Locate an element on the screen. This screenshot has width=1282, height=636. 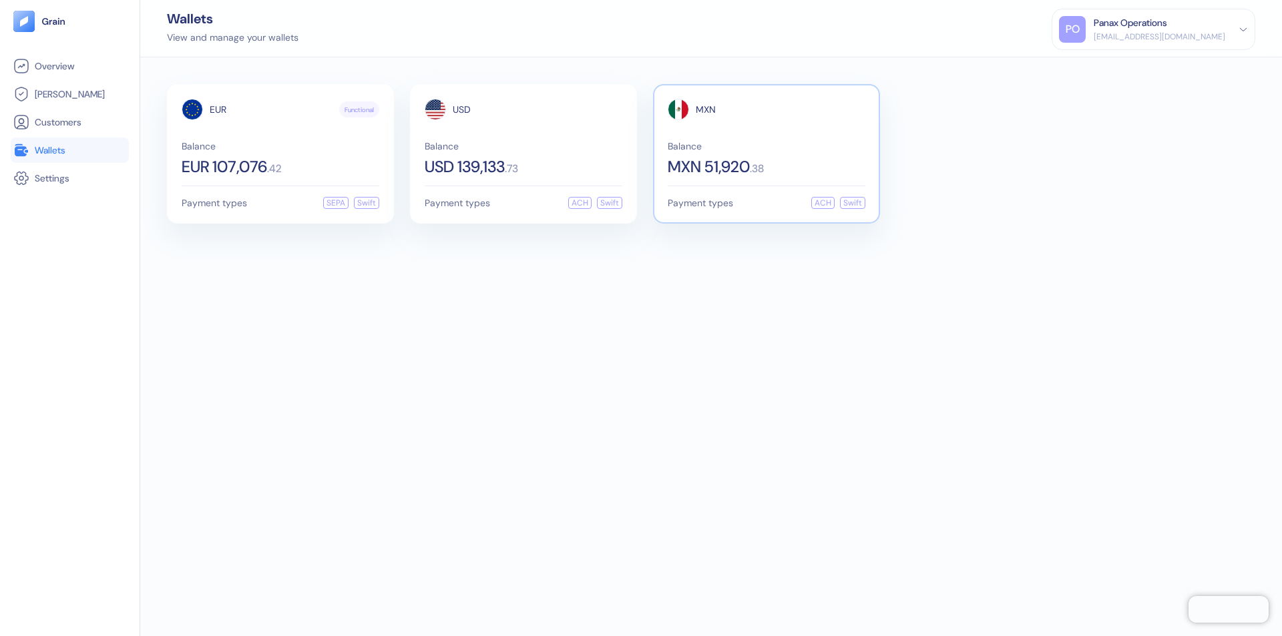
img: logo-tablet-V2.svg is located at coordinates (24, 21).